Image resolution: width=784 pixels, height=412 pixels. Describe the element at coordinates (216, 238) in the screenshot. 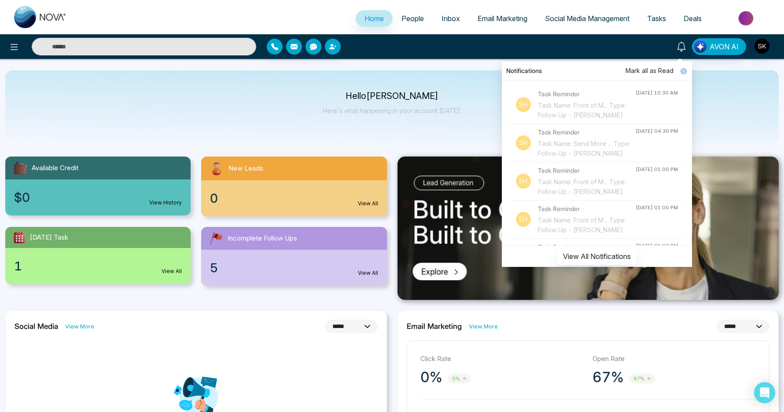

I see `img: followUps.svg` at that location.